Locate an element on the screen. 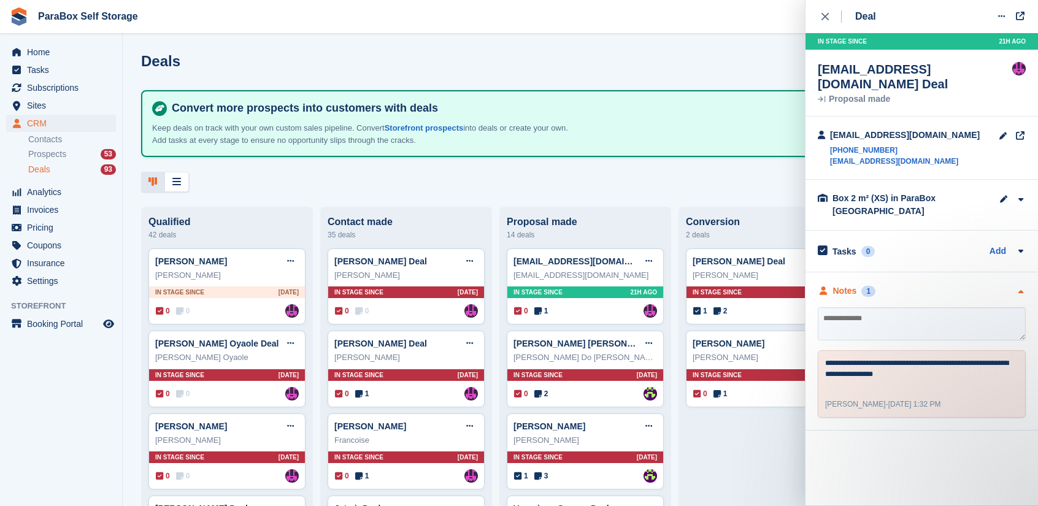  span: Insurance is located at coordinates (64, 263).